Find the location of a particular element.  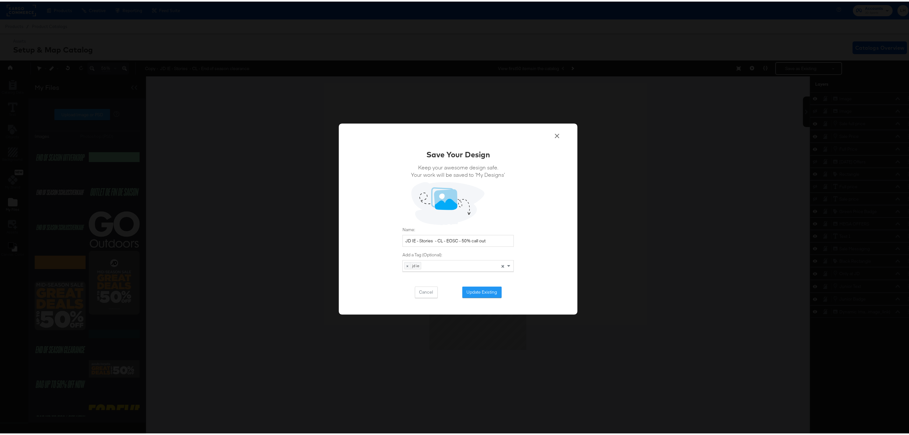

label: Add a Tag (Optional): is located at coordinates (458, 253).